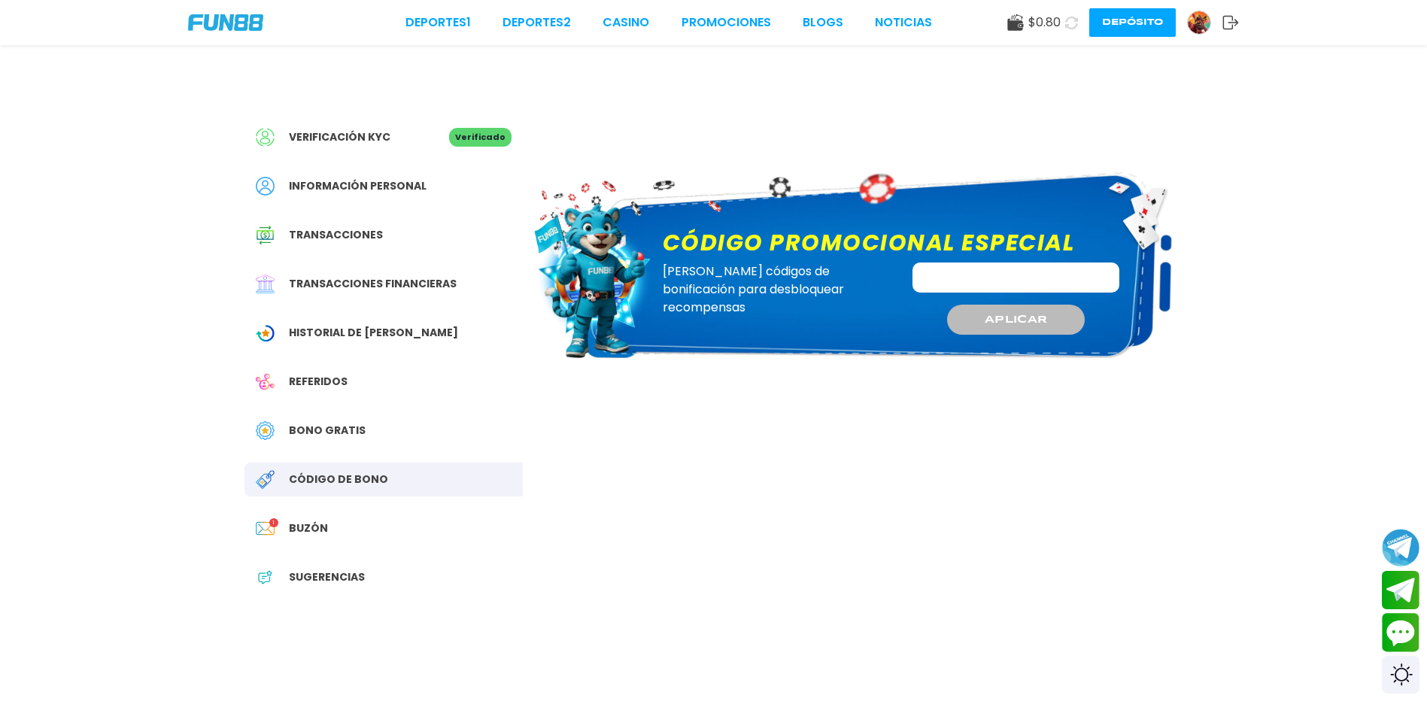 This screenshot has height=701, width=1427. What do you see at coordinates (265, 479) in the screenshot?
I see `img: Redeem Bonus` at bounding box center [265, 479].